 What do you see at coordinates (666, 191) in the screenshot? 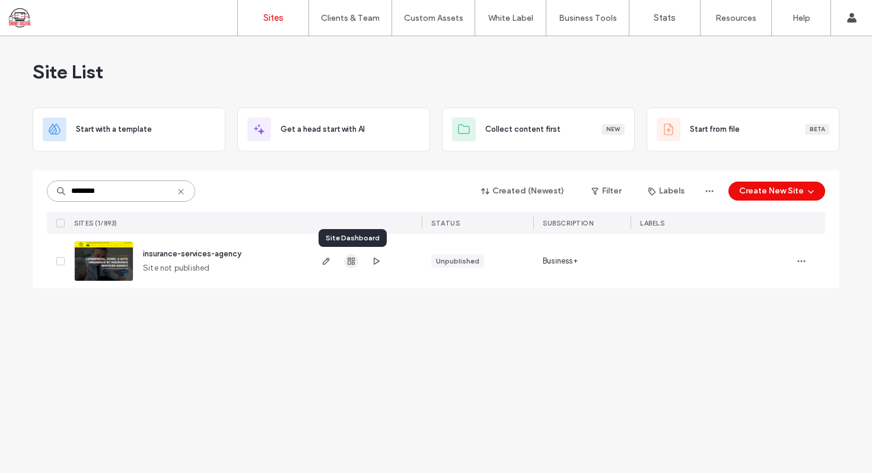
I see `button: Labels` at bounding box center [666, 191].